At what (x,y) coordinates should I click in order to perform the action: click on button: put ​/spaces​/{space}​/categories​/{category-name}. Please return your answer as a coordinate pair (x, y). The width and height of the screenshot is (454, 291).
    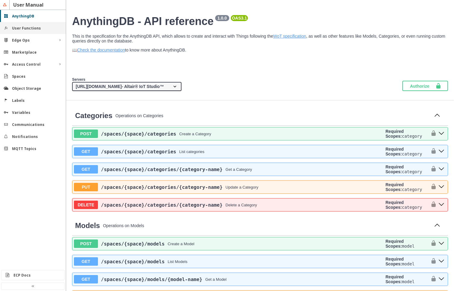
    Looking at the image, I should click on (442, 187).